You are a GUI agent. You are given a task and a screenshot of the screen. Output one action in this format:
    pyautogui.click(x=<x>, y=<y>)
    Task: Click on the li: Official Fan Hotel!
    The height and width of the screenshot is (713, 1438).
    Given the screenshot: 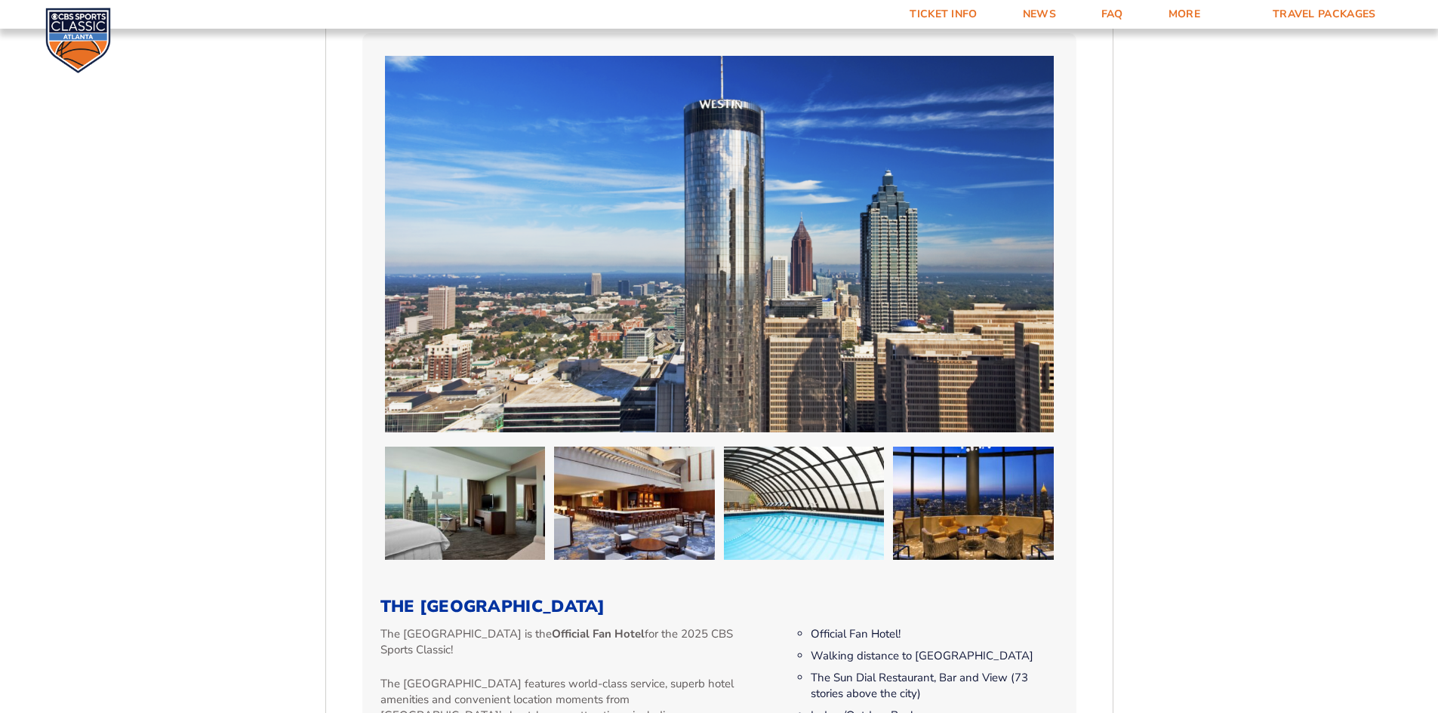 What is the action you would take?
    pyautogui.click(x=934, y=634)
    